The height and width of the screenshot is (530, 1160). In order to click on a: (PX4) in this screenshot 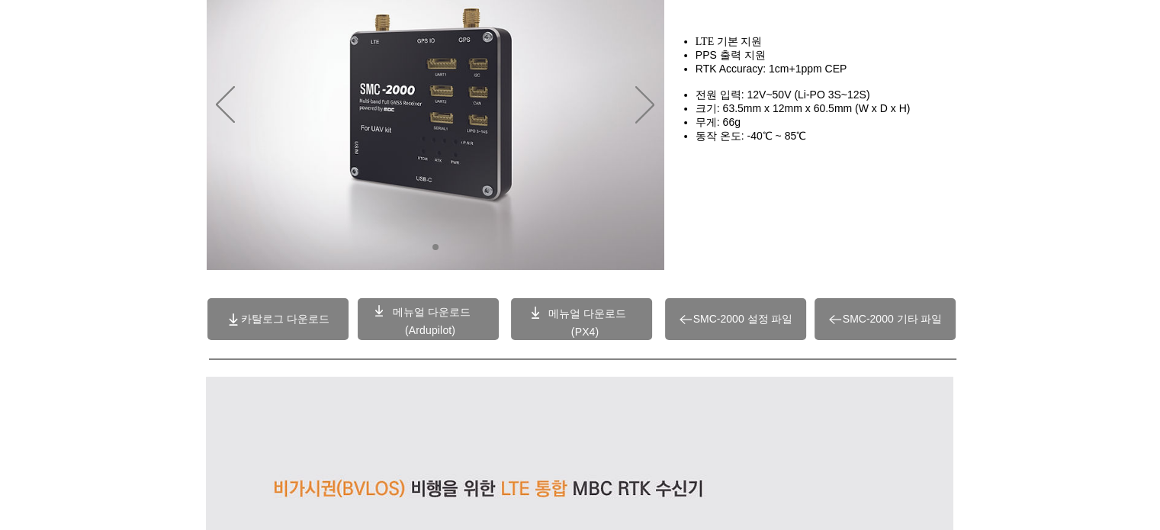, I will do `click(585, 332)`.